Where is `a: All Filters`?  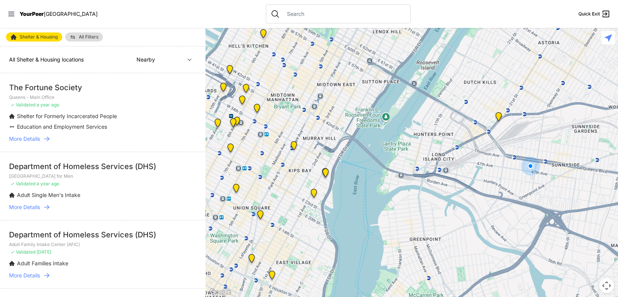 a: All Filters is located at coordinates (84, 37).